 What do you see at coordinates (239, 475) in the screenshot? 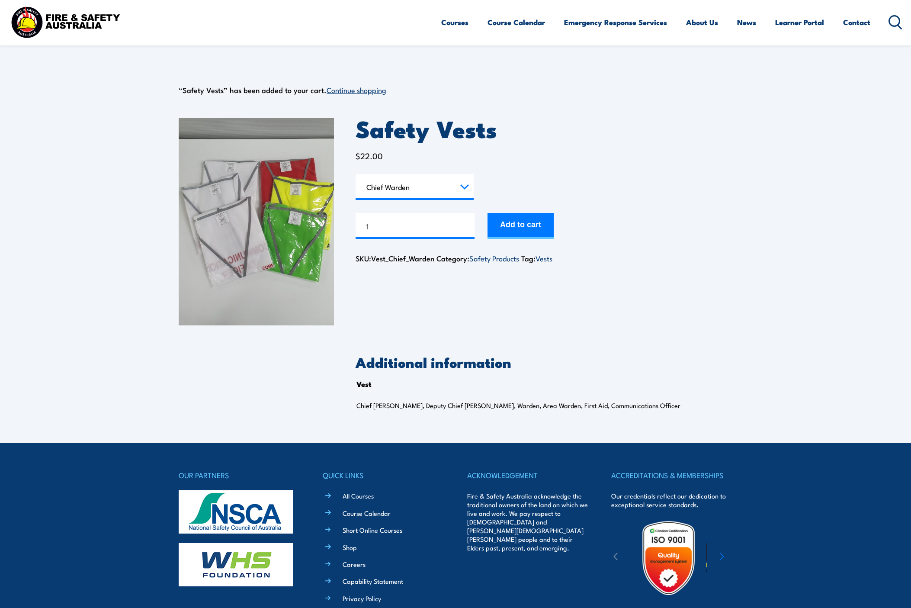
I see `h4: OUR PARTNERS` at bounding box center [239, 475].